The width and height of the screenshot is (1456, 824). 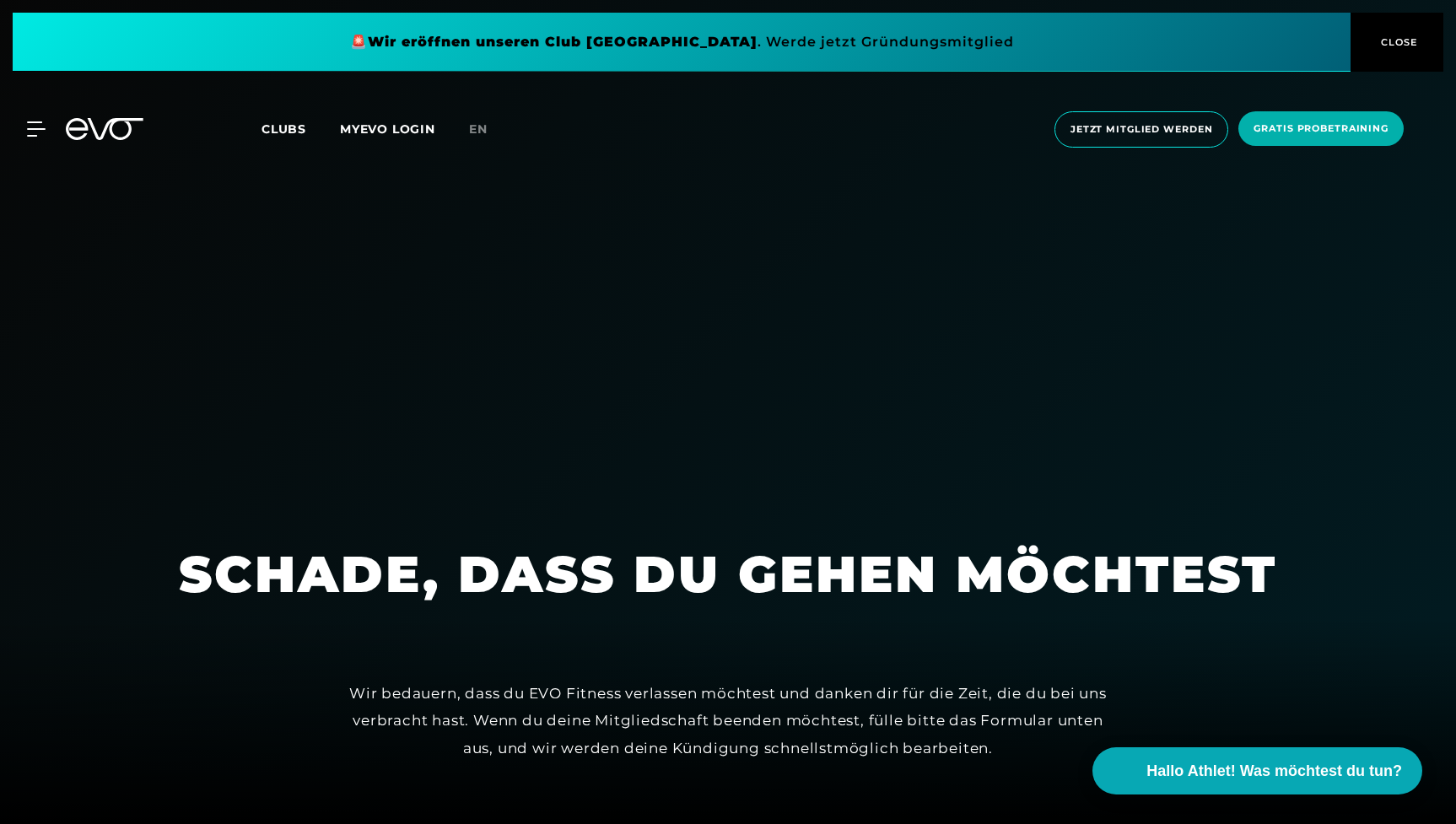 I want to click on span: Gratis Probetraining, so click(x=1321, y=128).